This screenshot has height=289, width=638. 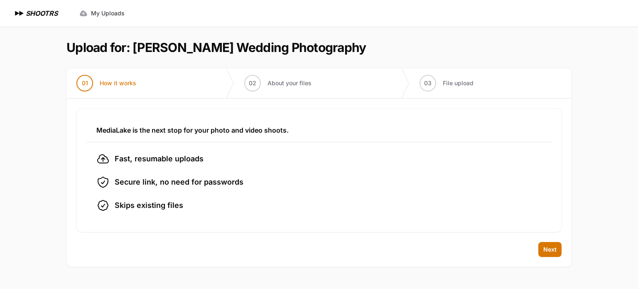 I want to click on span: My Uploads, so click(x=108, y=13).